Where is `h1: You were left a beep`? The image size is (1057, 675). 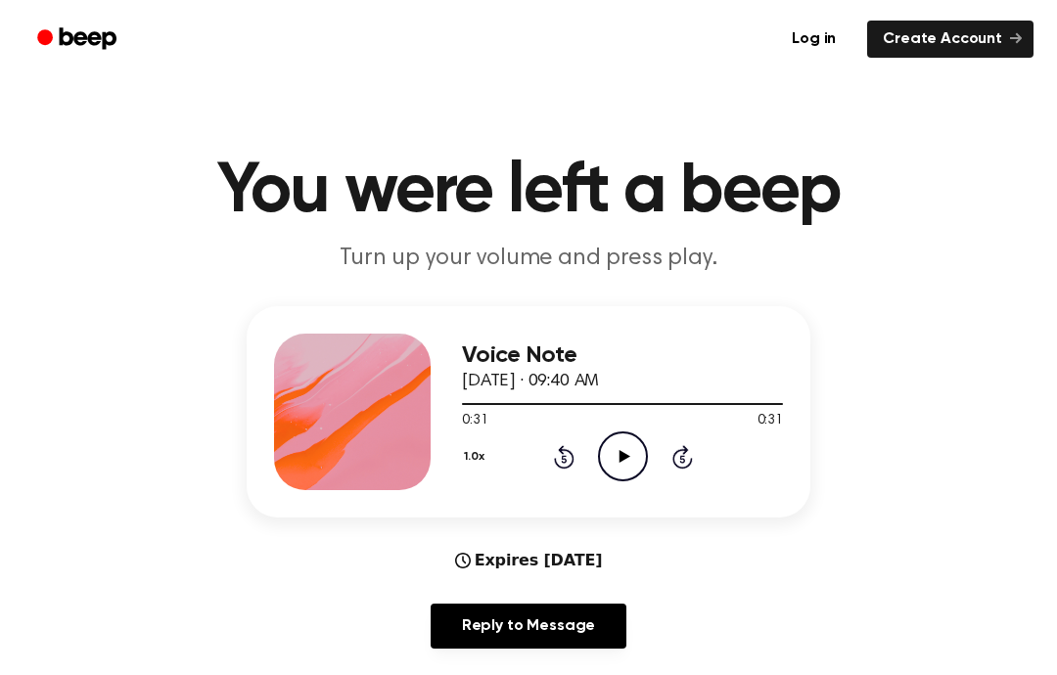
h1: You were left a beep is located at coordinates (528, 192).